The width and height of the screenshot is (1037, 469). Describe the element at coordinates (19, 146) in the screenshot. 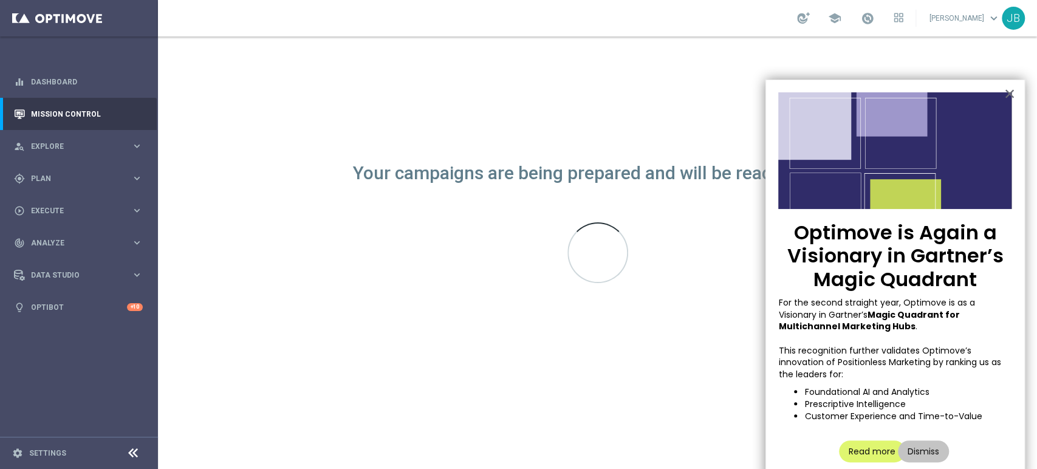

I see `i: person_search` at that location.